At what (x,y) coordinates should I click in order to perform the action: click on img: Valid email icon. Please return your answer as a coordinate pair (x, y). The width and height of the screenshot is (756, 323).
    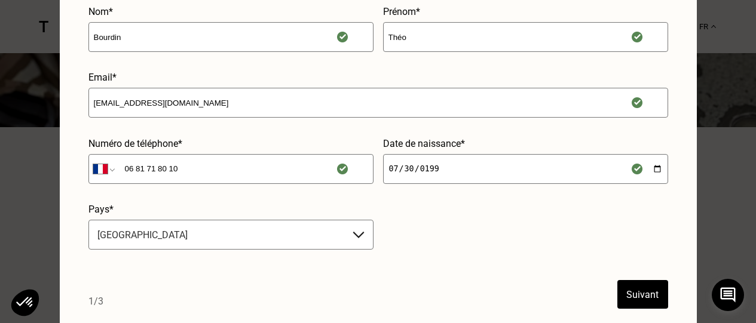
    Looking at the image, I should click on (637, 103).